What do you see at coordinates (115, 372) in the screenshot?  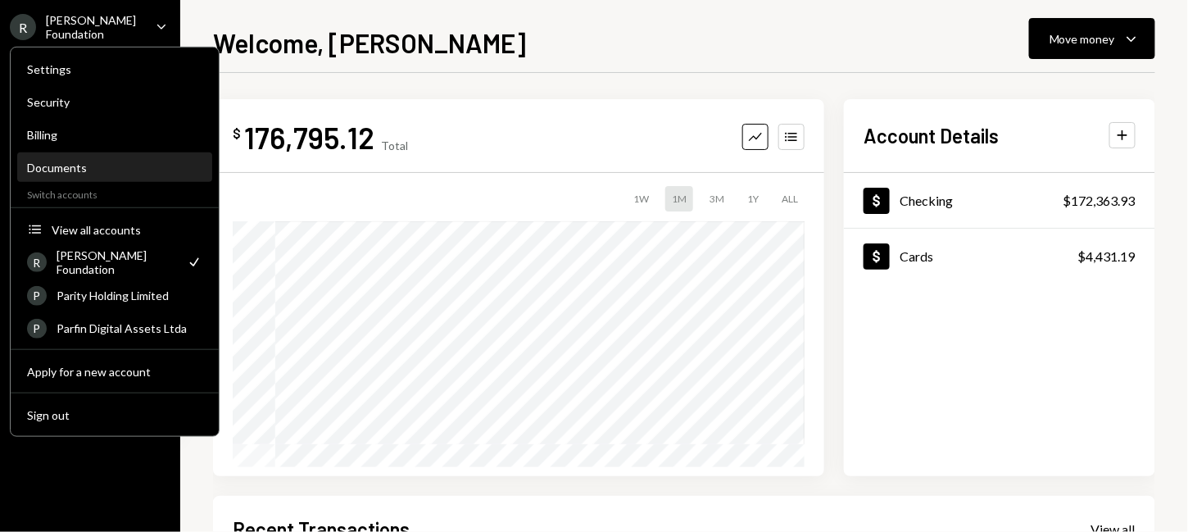 I see `button: Apply for a new account` at bounding box center [115, 372].